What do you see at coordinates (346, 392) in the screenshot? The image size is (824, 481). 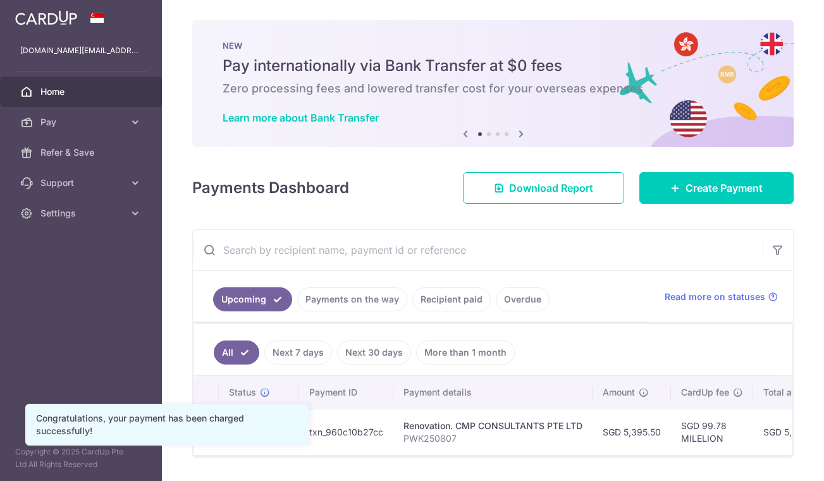 I see `th: Payment ID` at bounding box center [346, 392].